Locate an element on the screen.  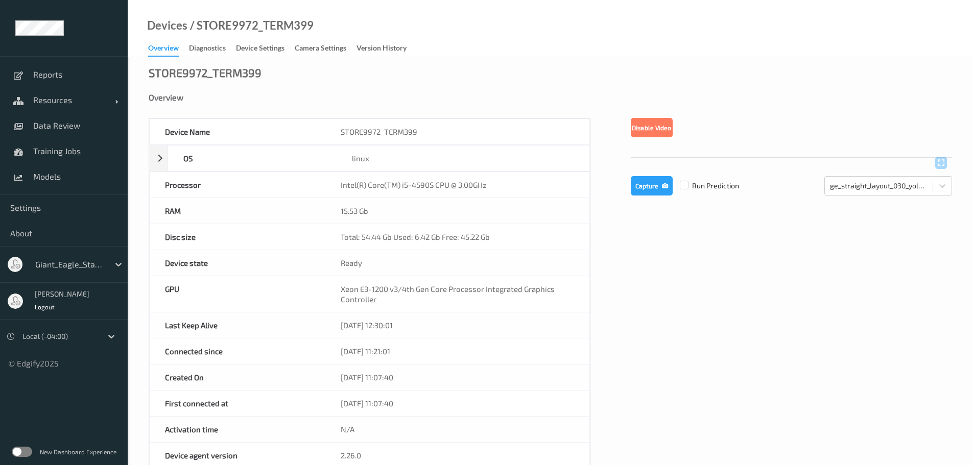
a: Overview is located at coordinates (169, 49).